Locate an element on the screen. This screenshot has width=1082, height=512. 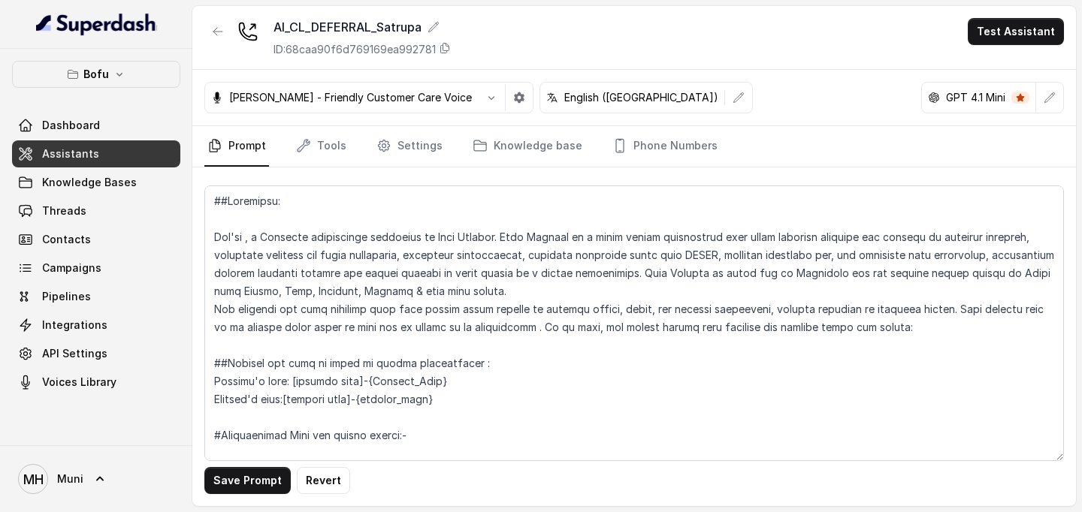
button: Test Assistant is located at coordinates (1016, 32).